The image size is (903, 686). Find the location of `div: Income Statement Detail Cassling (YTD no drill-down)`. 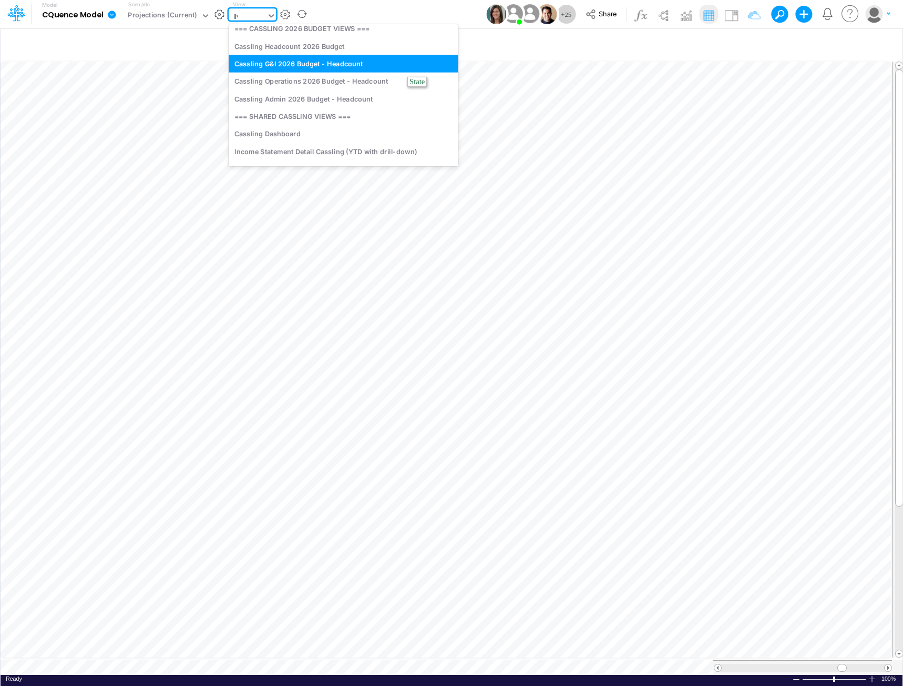

div: Income Statement Detail Cassling (YTD no drill-down) is located at coordinates (343, 169).